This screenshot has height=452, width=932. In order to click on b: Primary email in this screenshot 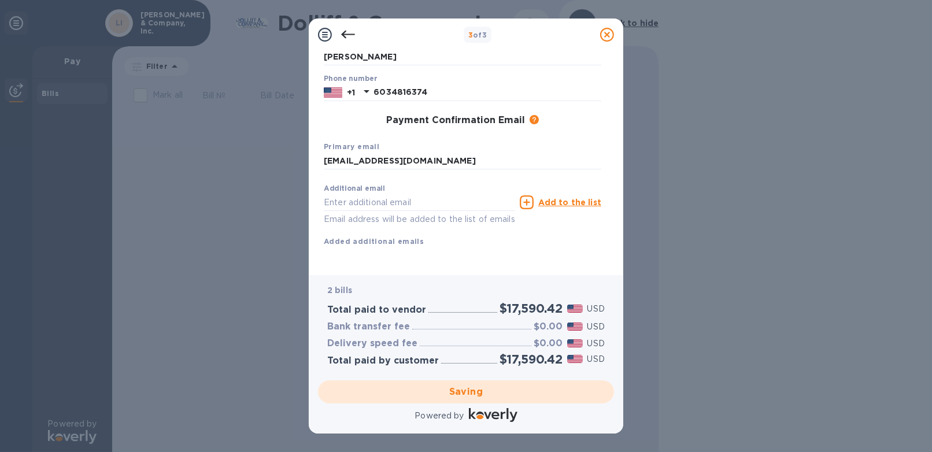, I will do `click(352, 146)`.